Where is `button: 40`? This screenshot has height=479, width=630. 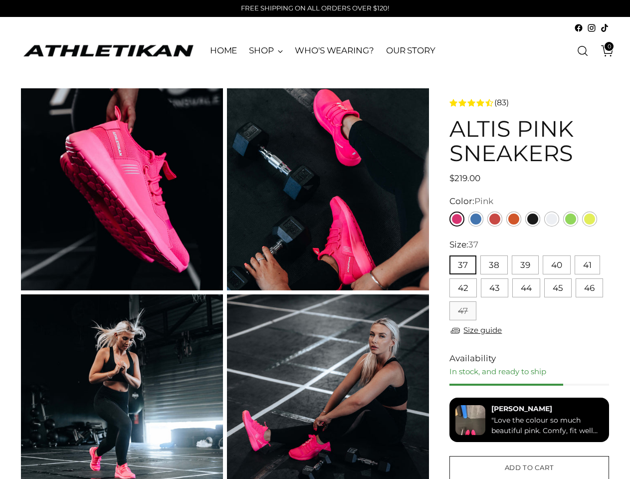
button: 40 is located at coordinates (557, 265).